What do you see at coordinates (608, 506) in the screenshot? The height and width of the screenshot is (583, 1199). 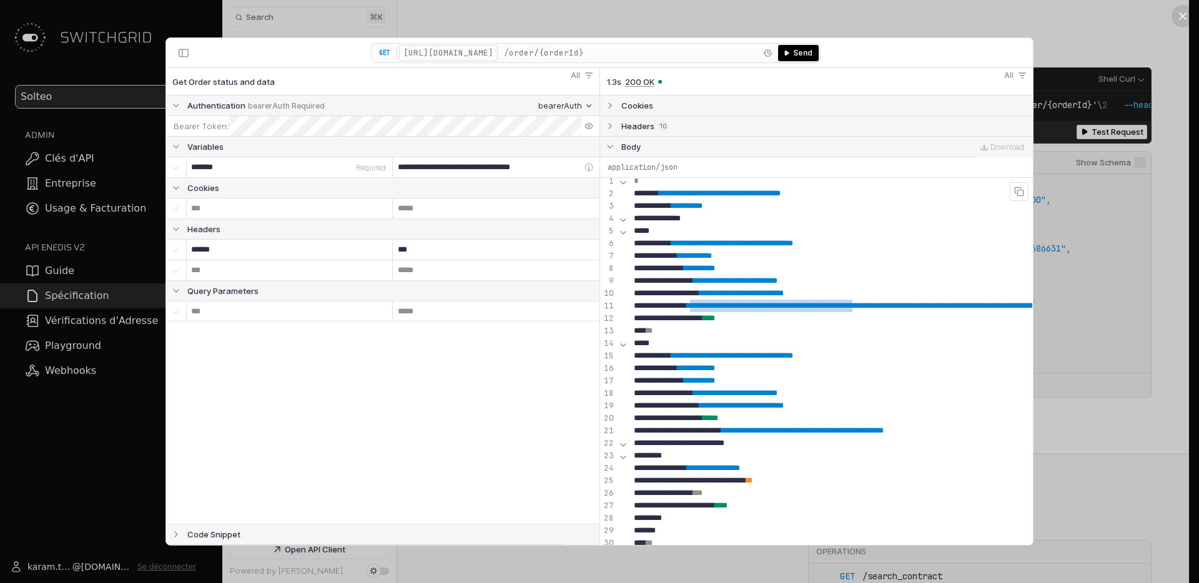 I see `div: 27` at bounding box center [608, 506].